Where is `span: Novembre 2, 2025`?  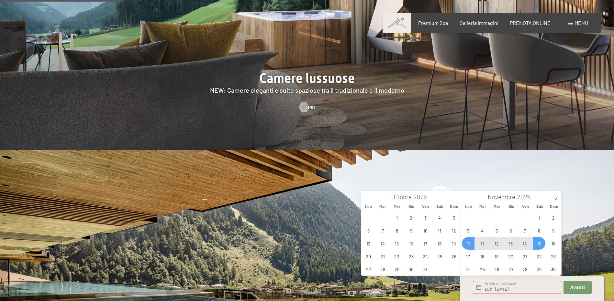
span: Novembre 2, 2025 is located at coordinates (553, 218).